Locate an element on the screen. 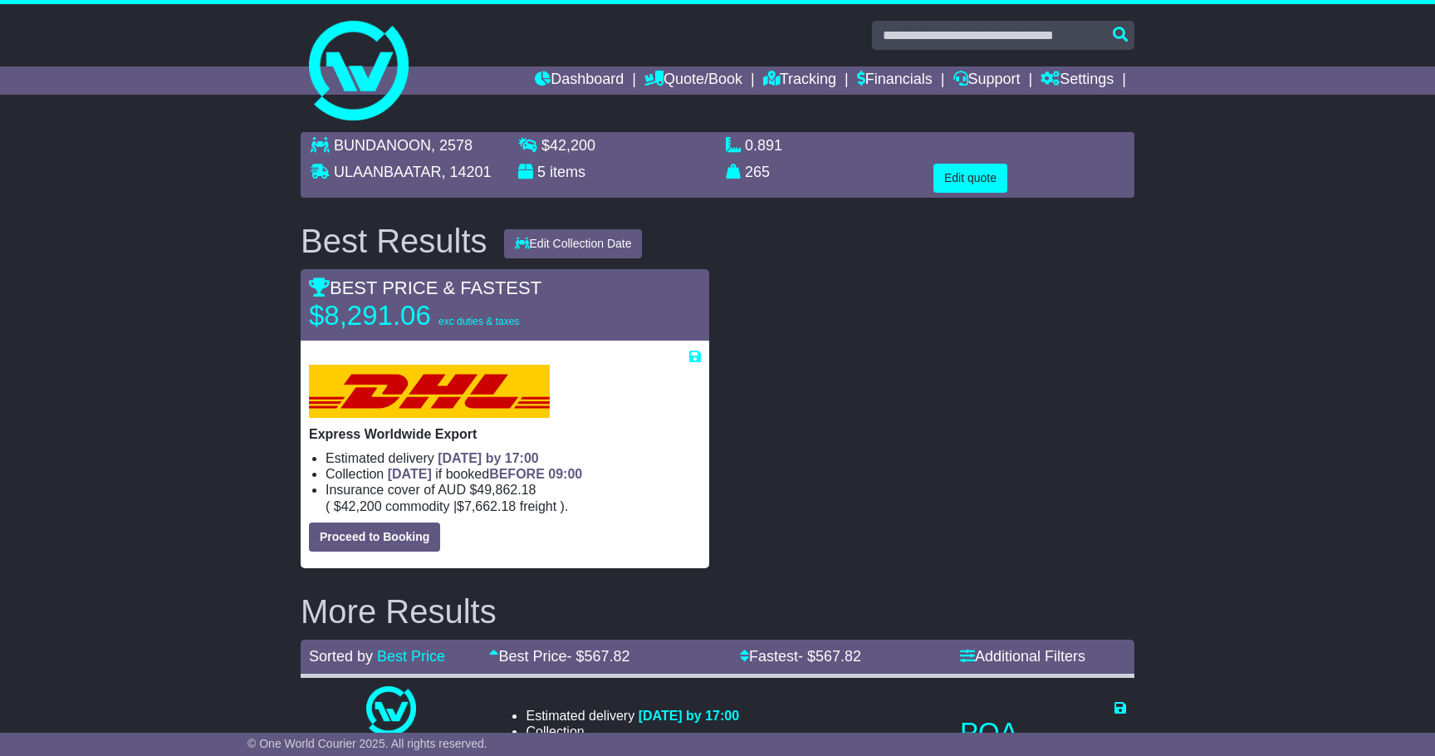 The image size is (1435, 756). button: Edit Collection Date is located at coordinates (573, 243).